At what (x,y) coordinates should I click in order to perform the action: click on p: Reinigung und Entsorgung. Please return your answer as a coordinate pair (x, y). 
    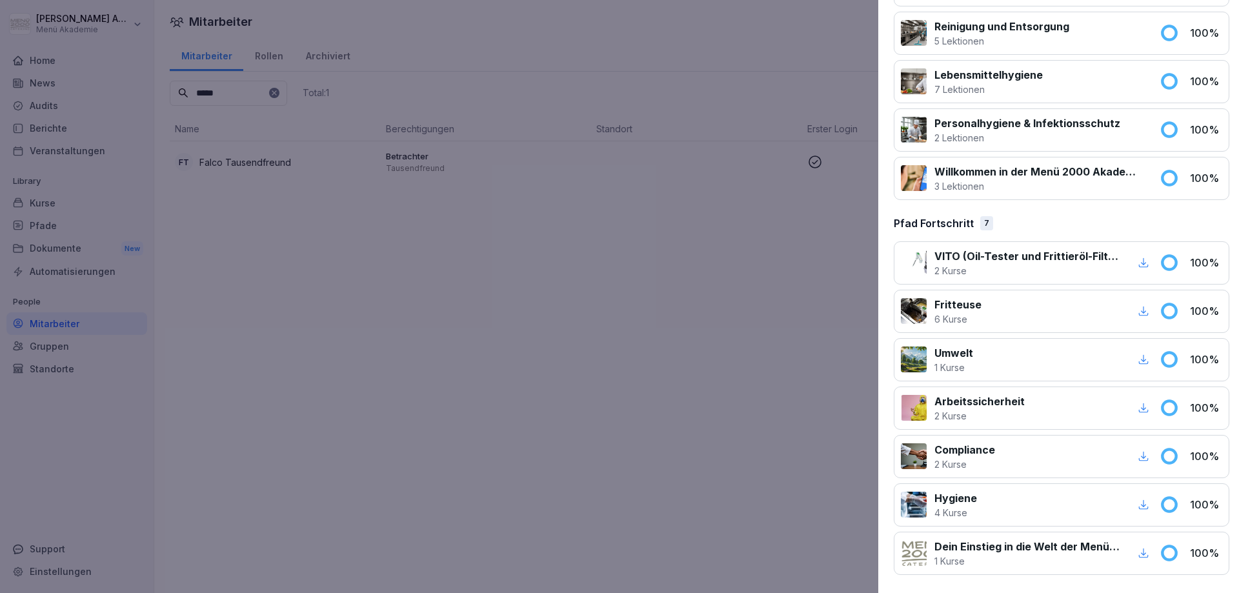
    Looking at the image, I should click on (1002, 26).